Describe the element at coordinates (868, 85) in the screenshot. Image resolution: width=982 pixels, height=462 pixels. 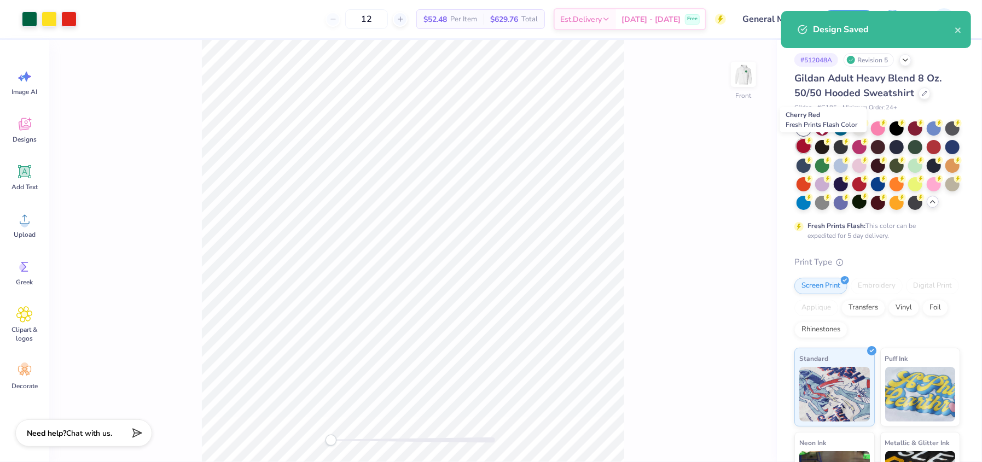
I see `span: Gildan Adult Heavy Blend 8 Oz. 50/50 Hooded Sweatshirt` at that location.